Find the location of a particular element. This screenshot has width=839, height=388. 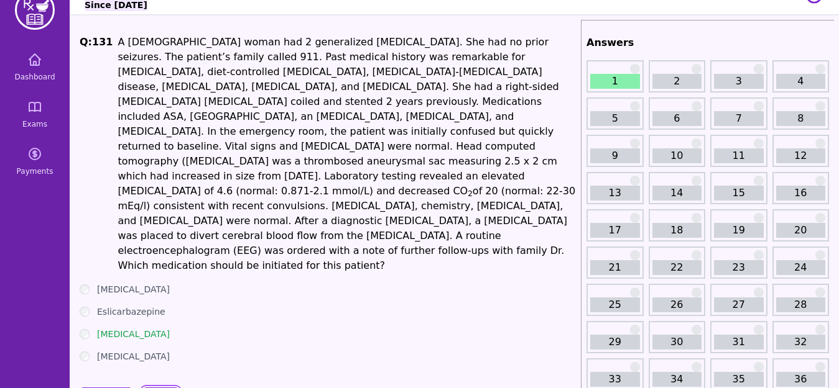

a: 11 is located at coordinates (738, 156).